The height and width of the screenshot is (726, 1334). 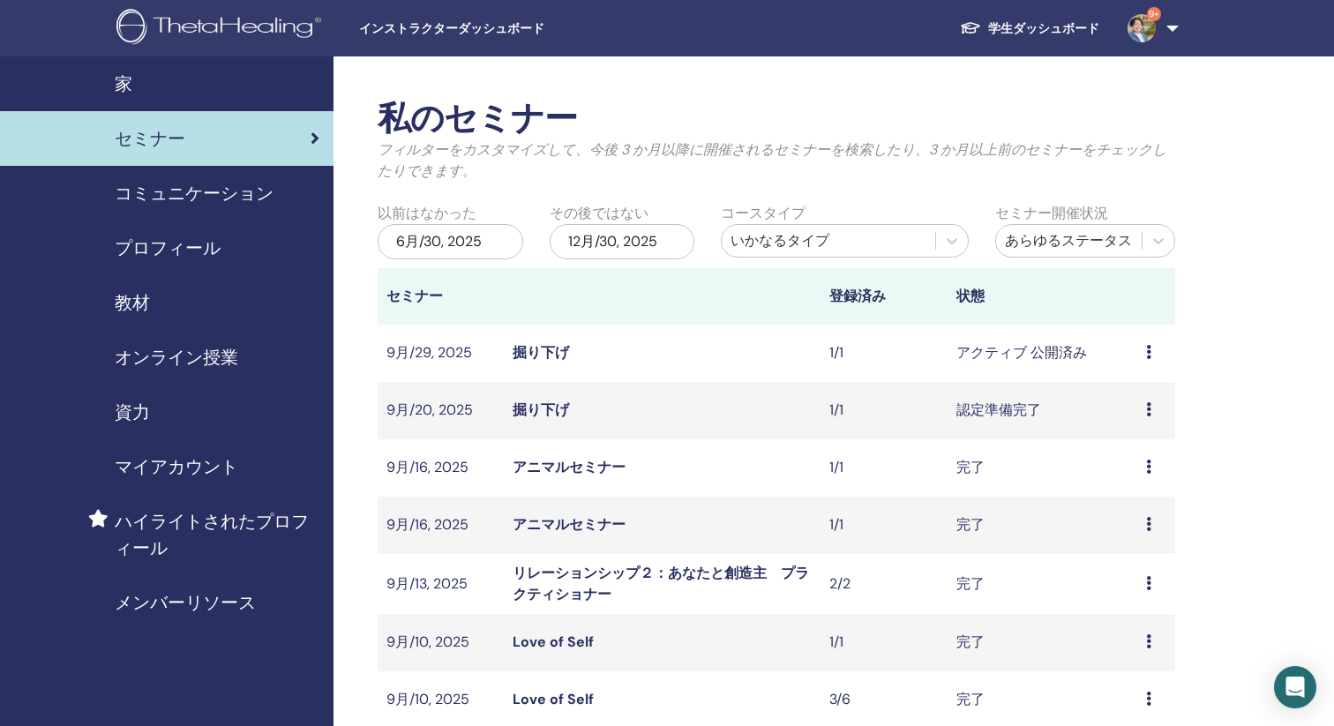 I want to click on div: Open Intercom Messenger, so click(x=1296, y=688).